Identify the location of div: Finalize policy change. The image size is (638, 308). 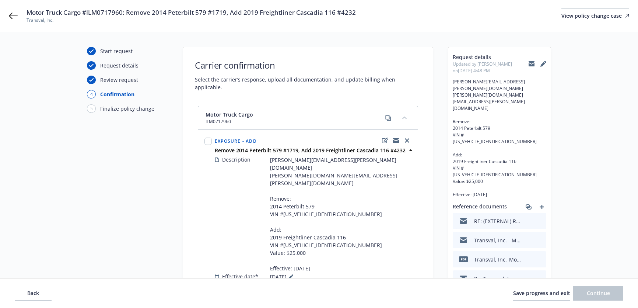
(127, 108).